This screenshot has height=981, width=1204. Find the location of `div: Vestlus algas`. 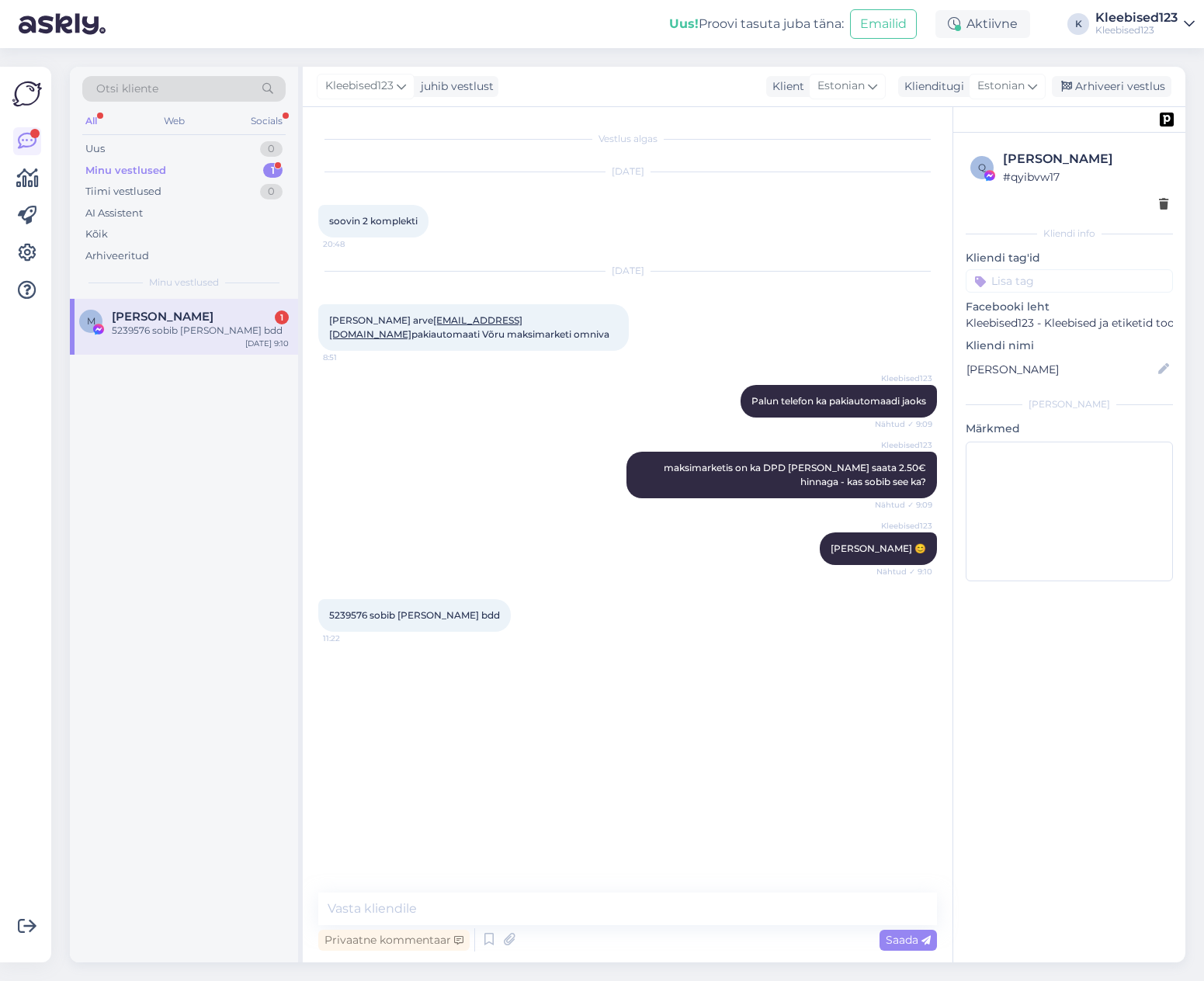

div: Vestlus algas is located at coordinates (627, 139).